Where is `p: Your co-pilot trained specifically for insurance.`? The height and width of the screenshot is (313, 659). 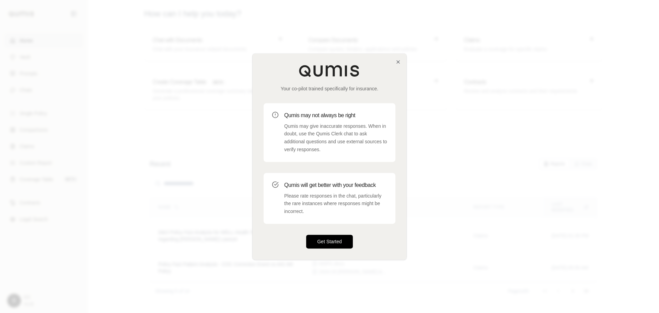
p: Your co-pilot trained specifically for insurance. is located at coordinates (329, 89).